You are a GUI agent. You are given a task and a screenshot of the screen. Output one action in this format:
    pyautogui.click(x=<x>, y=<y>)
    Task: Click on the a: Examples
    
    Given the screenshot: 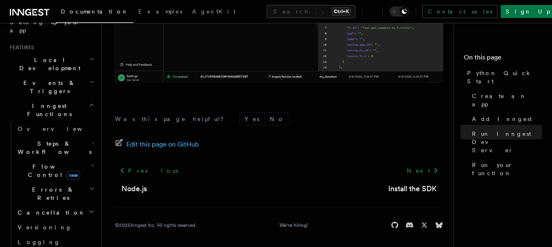 What is the action you would take?
    pyautogui.click(x=160, y=12)
    